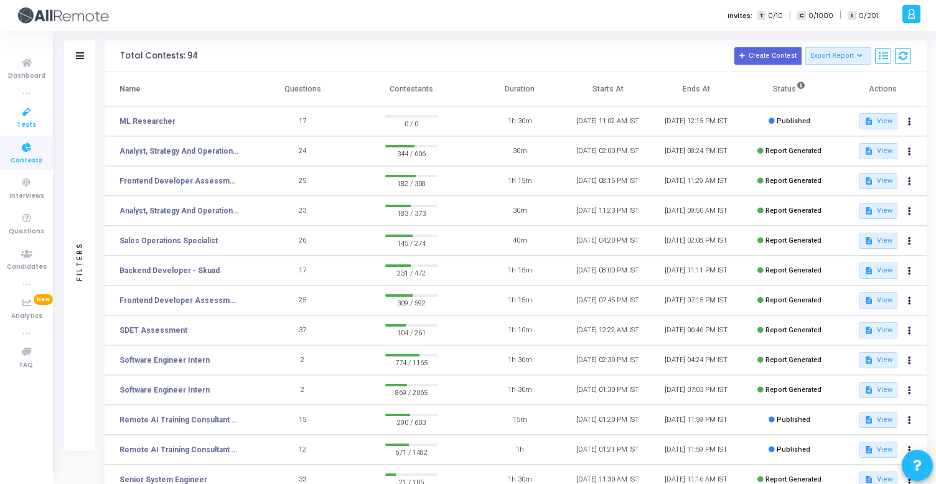  What do you see at coordinates (521, 241) in the screenshot?
I see `td: 40m` at bounding box center [521, 241].